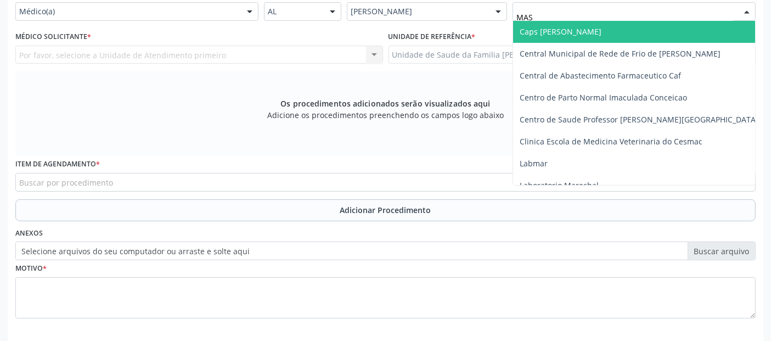 This screenshot has width=771, height=341. Describe the element at coordinates (58, 164) in the screenshot. I see `label: Item de agendamento` at that location.